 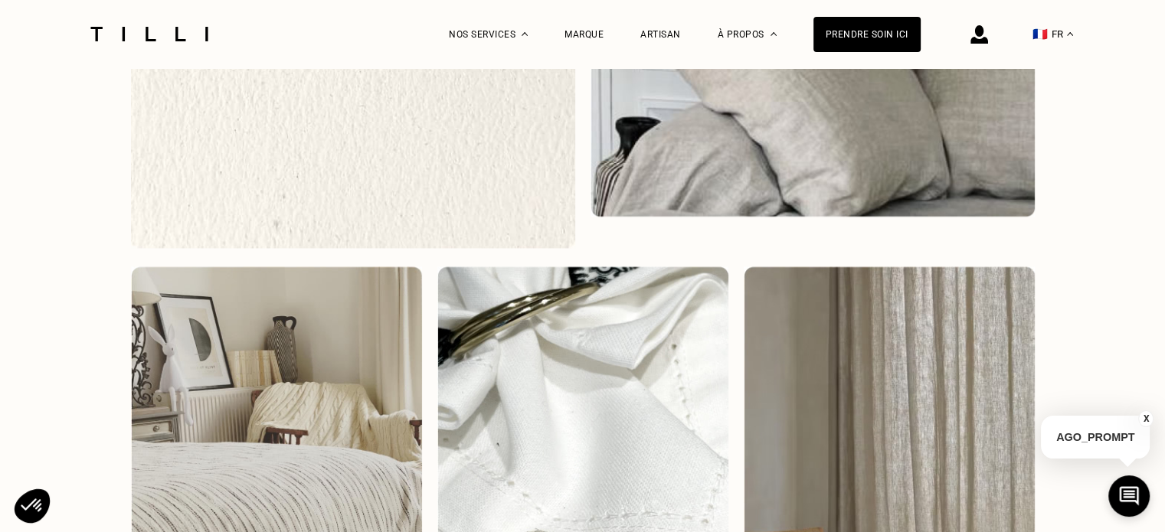 What do you see at coordinates (867, 34) in the screenshot?
I see `a: Prendre soin ici` at bounding box center [867, 34].